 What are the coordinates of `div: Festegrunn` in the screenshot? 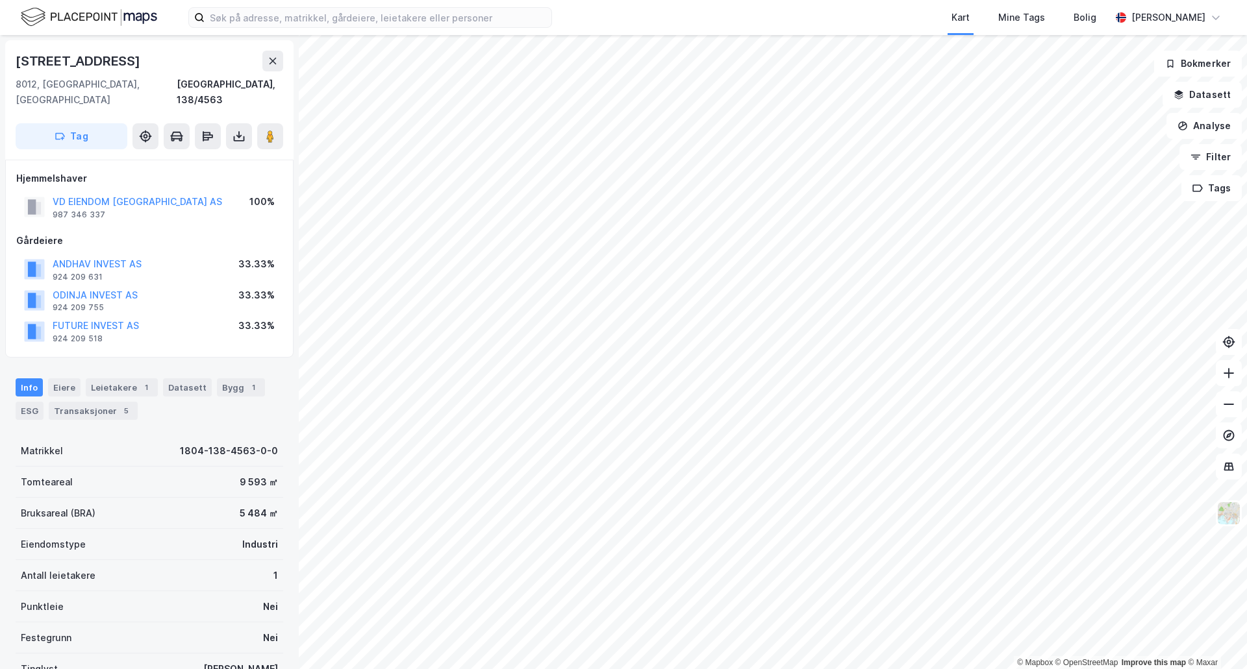 It's located at (46, 638).